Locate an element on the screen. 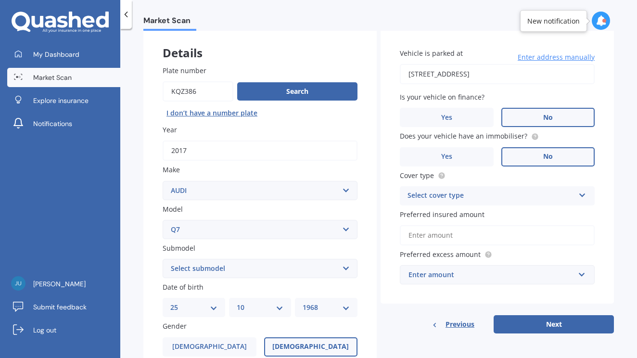 The image size is (637, 358). span: Submit feedback is located at coordinates (60, 307).